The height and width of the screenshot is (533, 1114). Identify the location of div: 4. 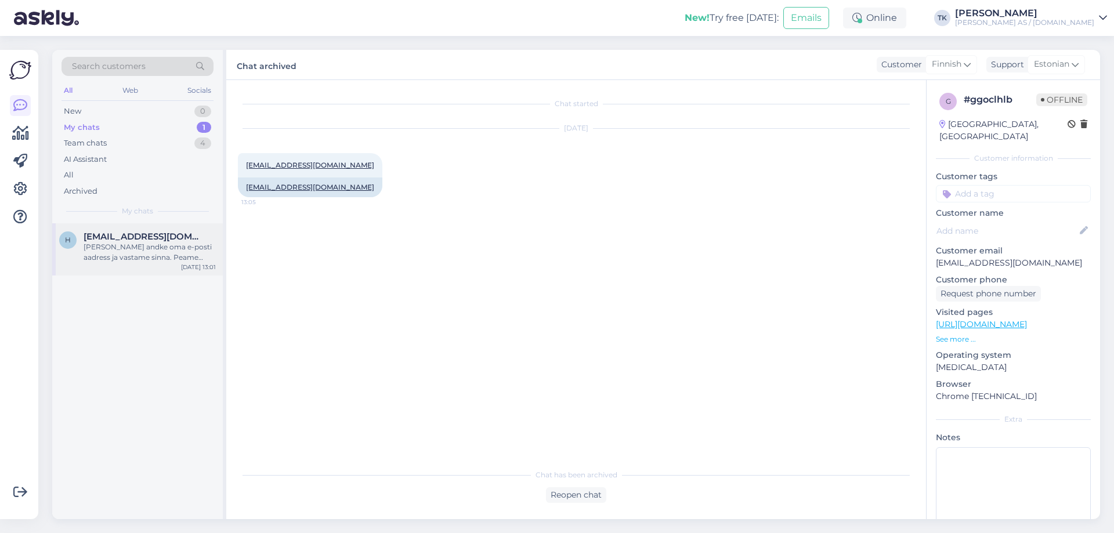
(202, 143).